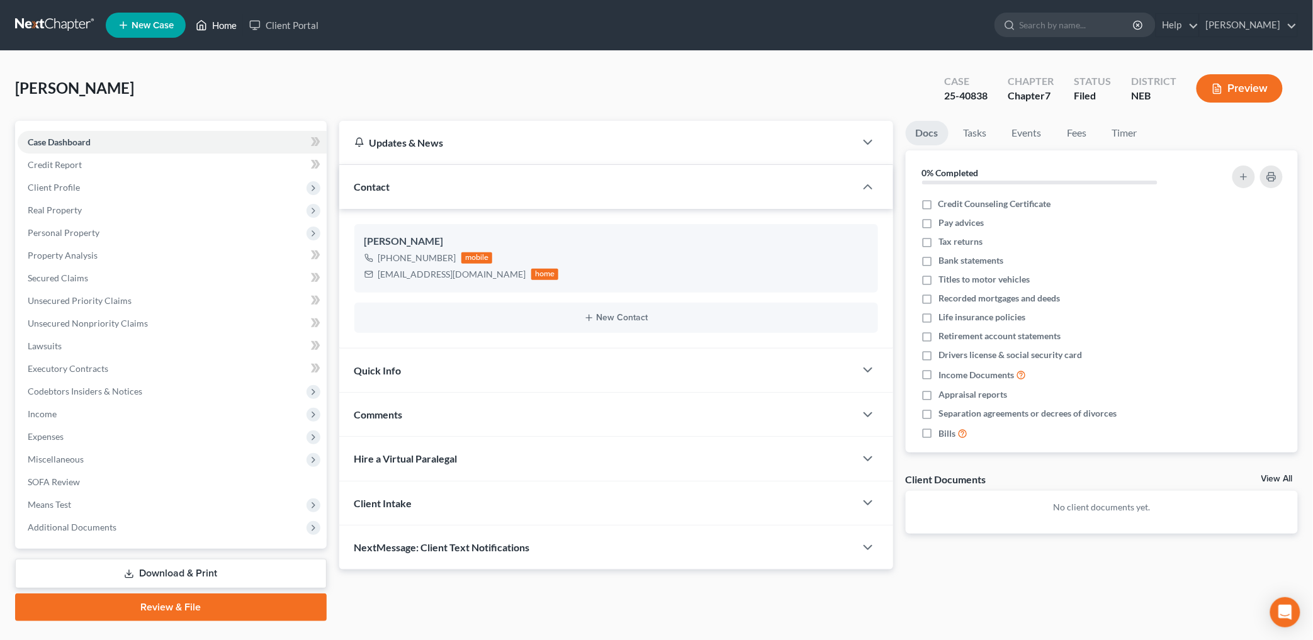  What do you see at coordinates (172, 346) in the screenshot?
I see `a: Lawsuits` at bounding box center [172, 346].